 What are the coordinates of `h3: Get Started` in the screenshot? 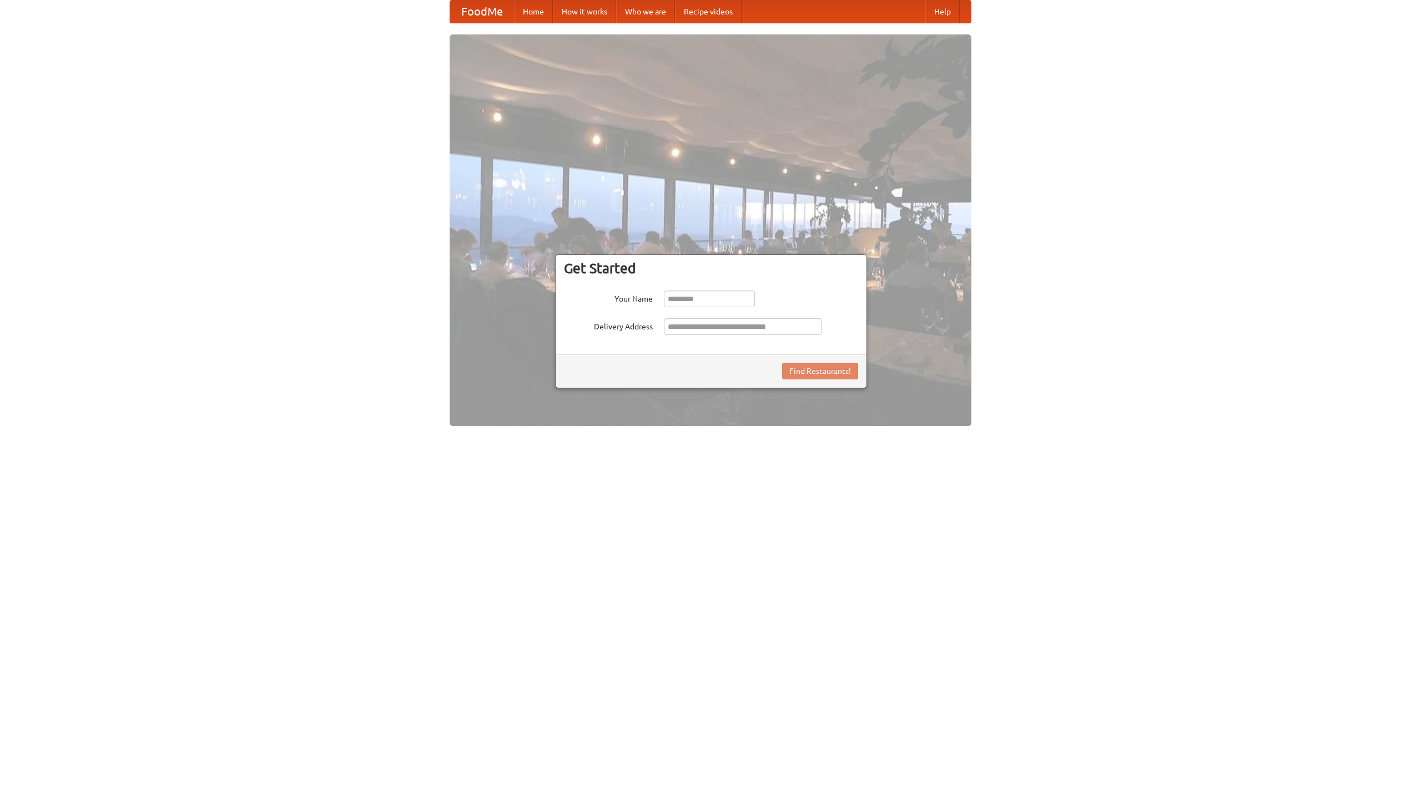 It's located at (711, 268).